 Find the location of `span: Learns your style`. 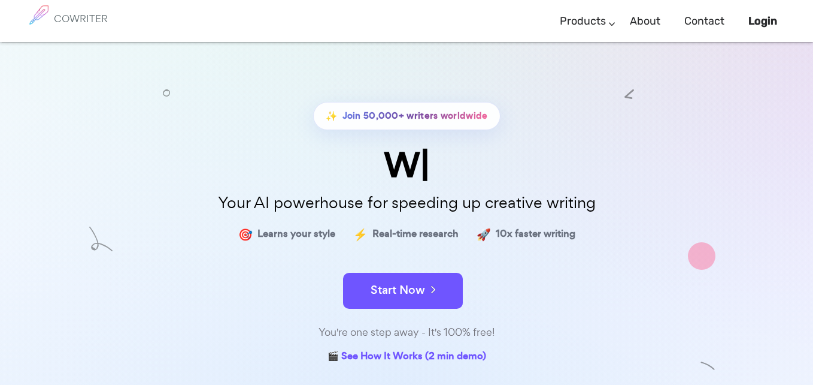

span: Learns your style is located at coordinates (296, 234).